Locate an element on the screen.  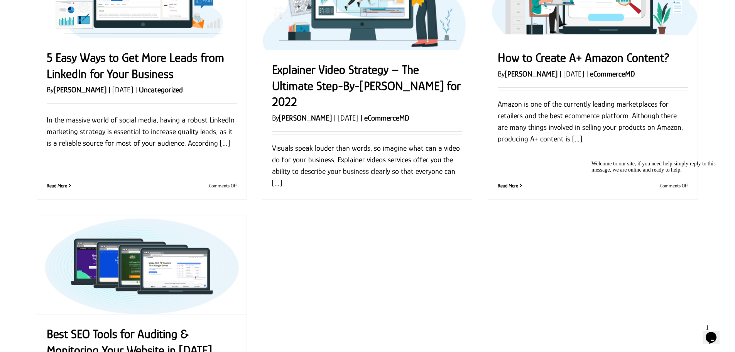
a: More on 5 Easy Ways to Get More Leads from LinkedIn for Your Business is located at coordinates (57, 185).